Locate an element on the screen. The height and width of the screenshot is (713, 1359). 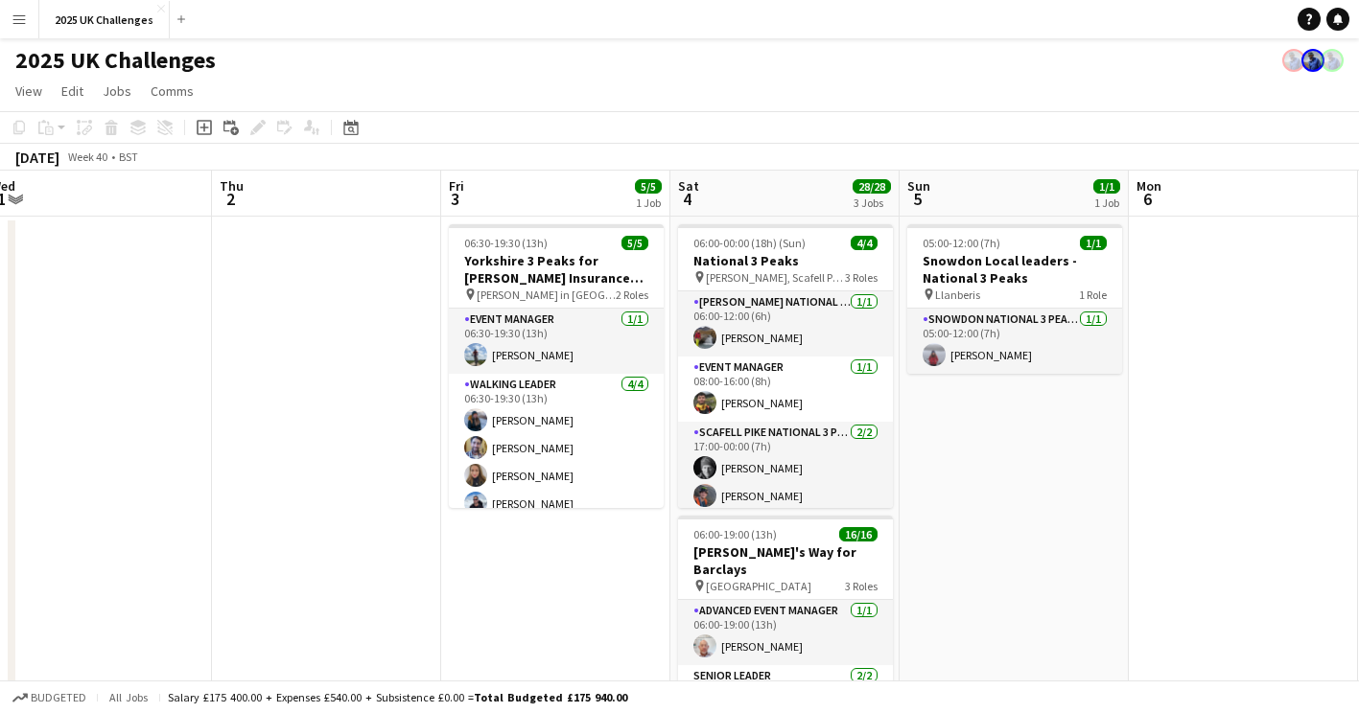
a: Comms is located at coordinates (172, 91).